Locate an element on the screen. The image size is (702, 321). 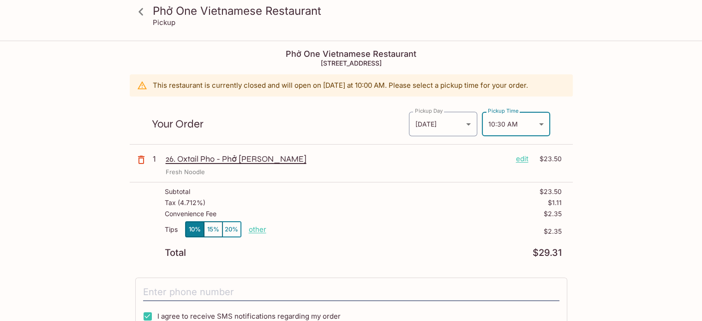
p: Pickup is located at coordinates (164, 22).